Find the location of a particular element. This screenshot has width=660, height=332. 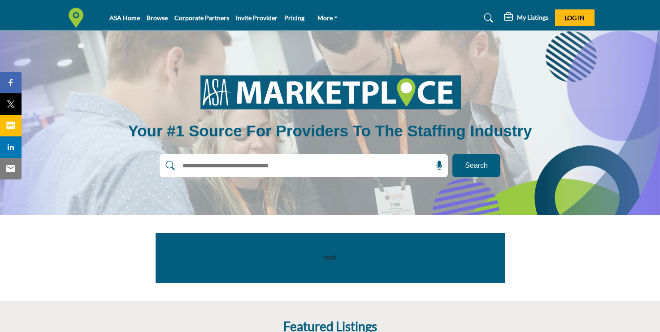

img: Site Logo is located at coordinates (78, 17).